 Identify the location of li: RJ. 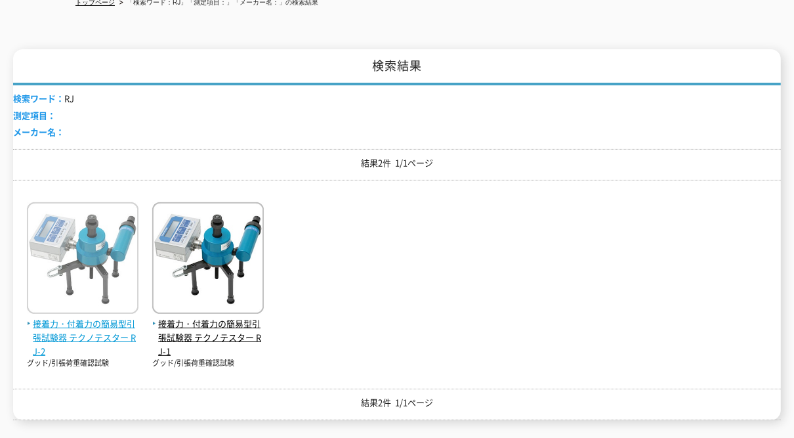
(43, 98).